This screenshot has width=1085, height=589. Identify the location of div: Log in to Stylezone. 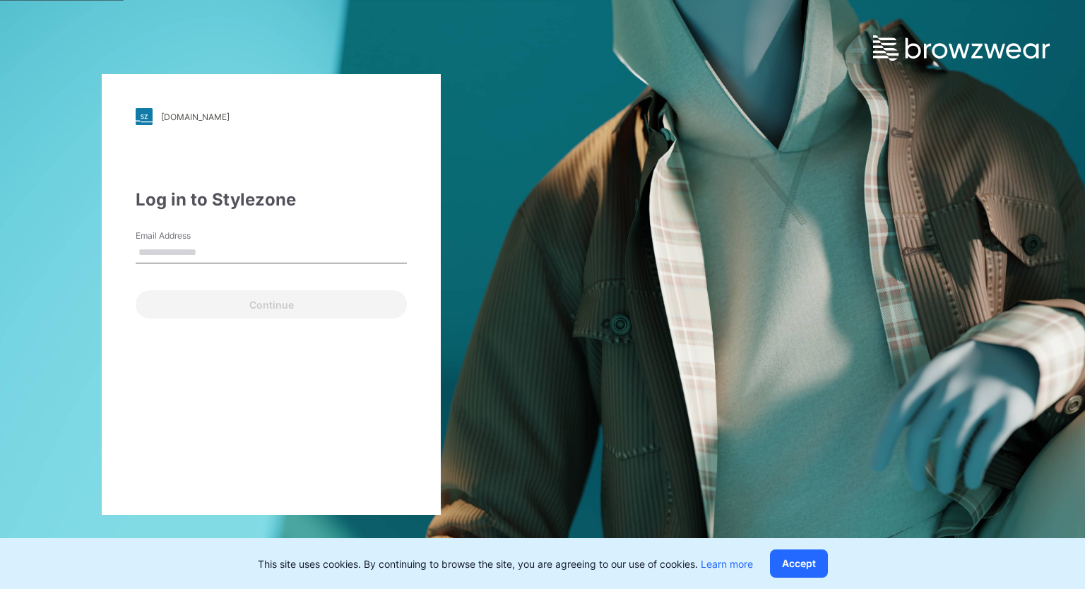
(271, 200).